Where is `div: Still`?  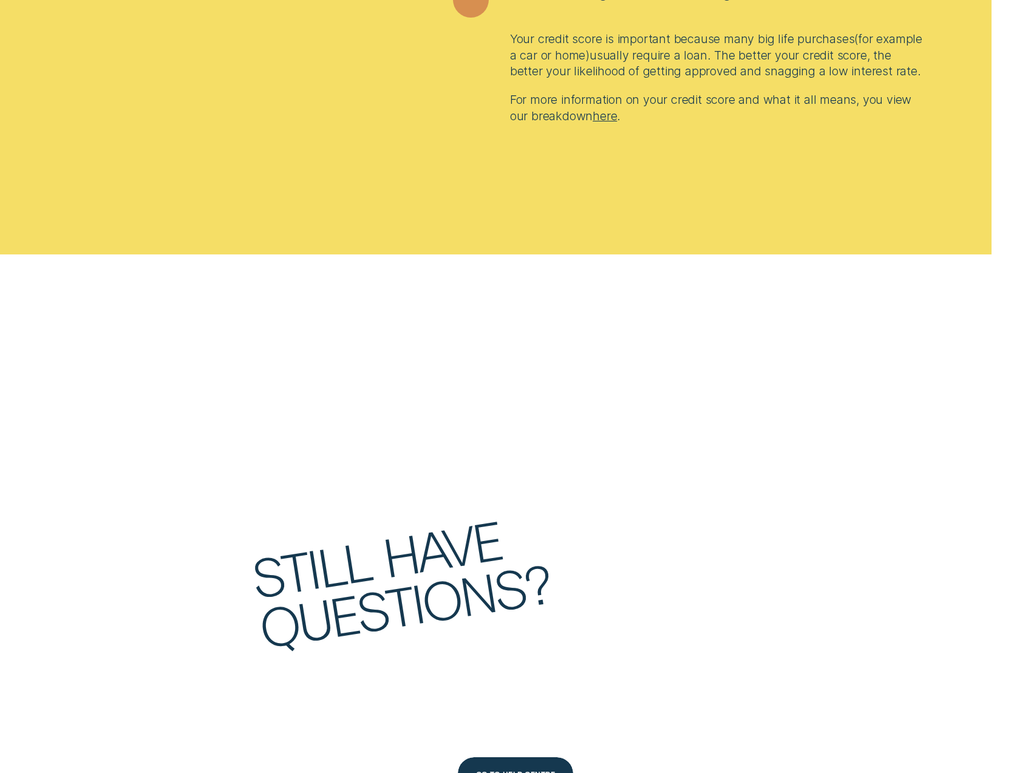 div: Still is located at coordinates (311, 569).